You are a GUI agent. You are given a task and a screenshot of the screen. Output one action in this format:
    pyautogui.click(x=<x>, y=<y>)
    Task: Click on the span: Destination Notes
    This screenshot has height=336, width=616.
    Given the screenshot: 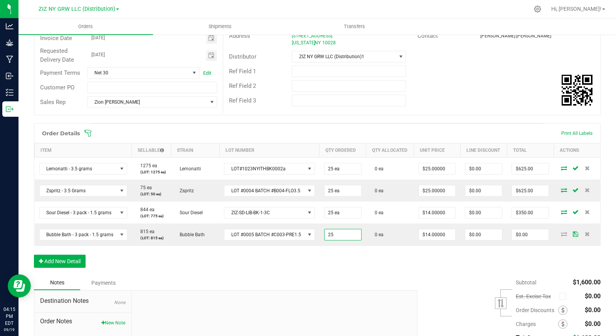 What is the action you would take?
    pyautogui.click(x=83, y=301)
    